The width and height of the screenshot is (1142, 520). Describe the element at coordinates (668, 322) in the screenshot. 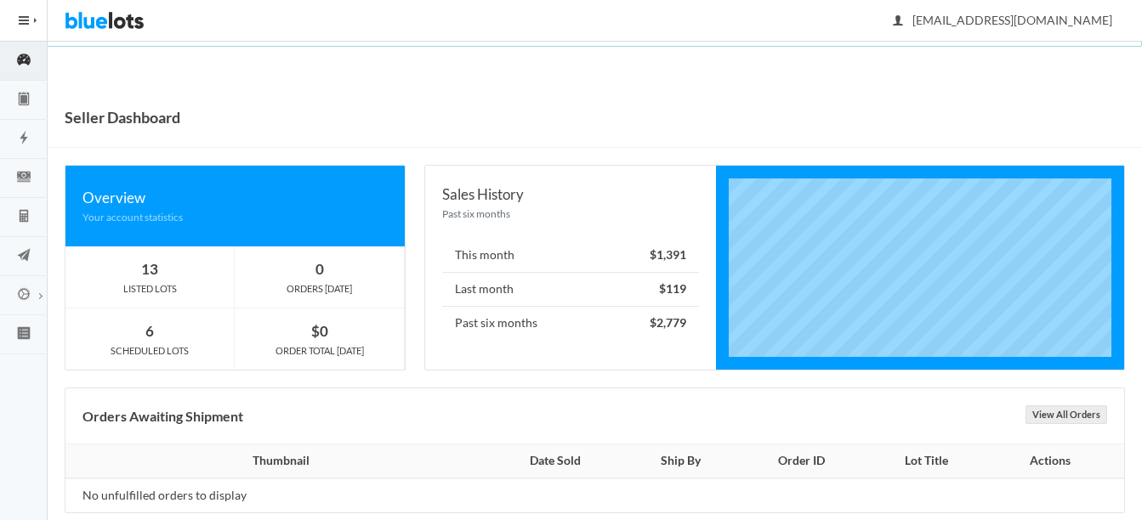

I see `strong: $2,779` at that location.